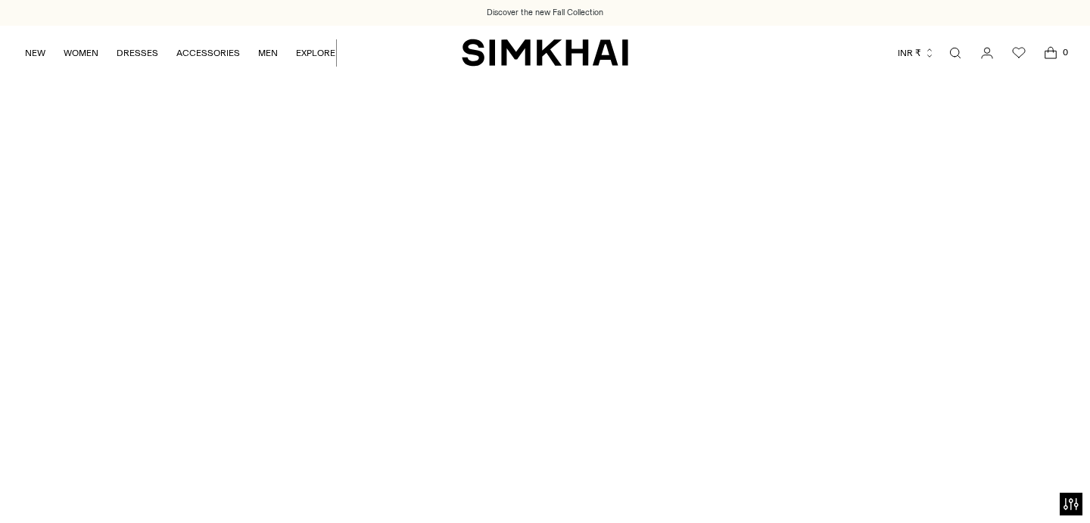  I want to click on a: EXPLORE, so click(316, 53).